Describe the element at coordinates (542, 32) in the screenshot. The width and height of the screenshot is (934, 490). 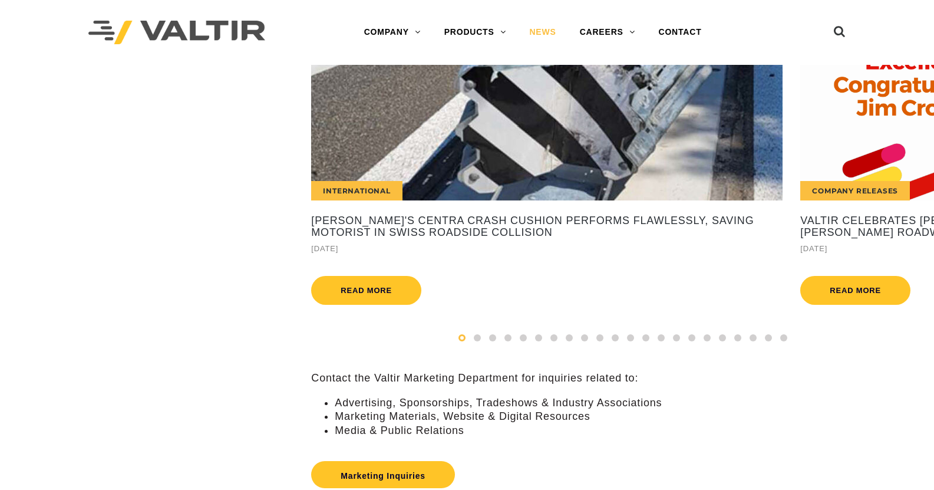
I see `a: NEWS` at that location.